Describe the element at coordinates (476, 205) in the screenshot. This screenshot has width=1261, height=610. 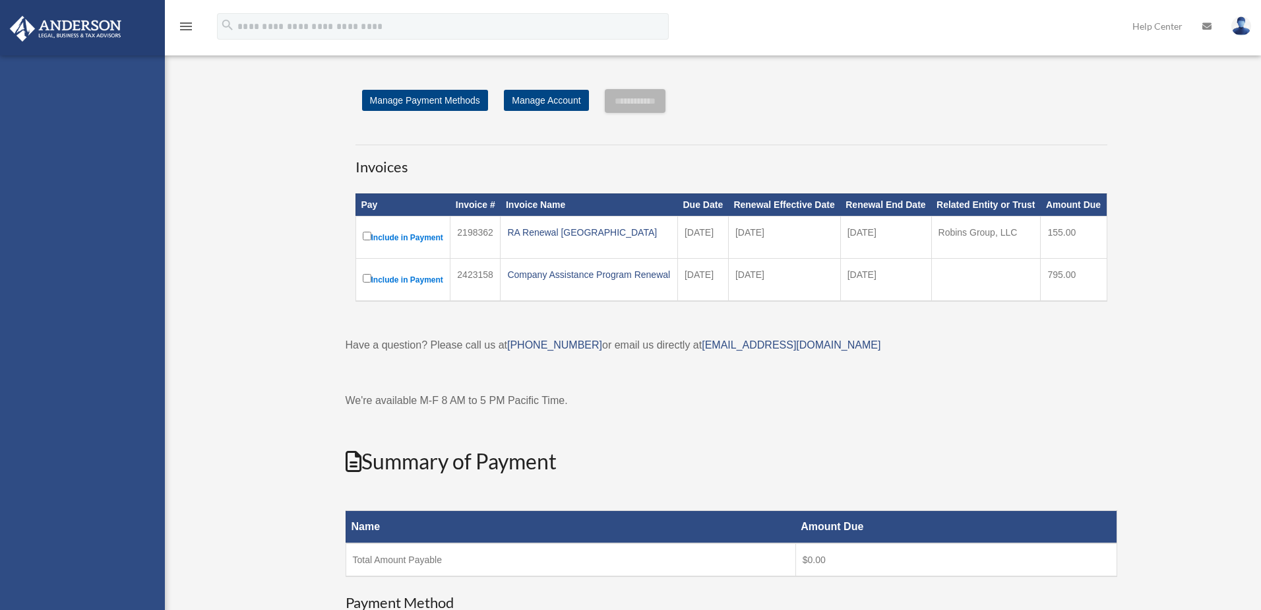
I see `th: Invoice #` at that location.